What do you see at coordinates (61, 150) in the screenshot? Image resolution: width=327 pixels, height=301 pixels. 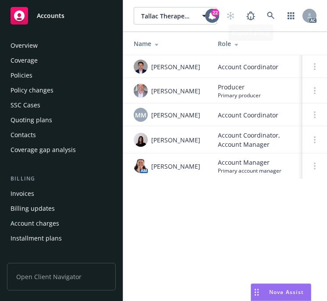 I see `a: Coverage gap analysis` at bounding box center [61, 150].